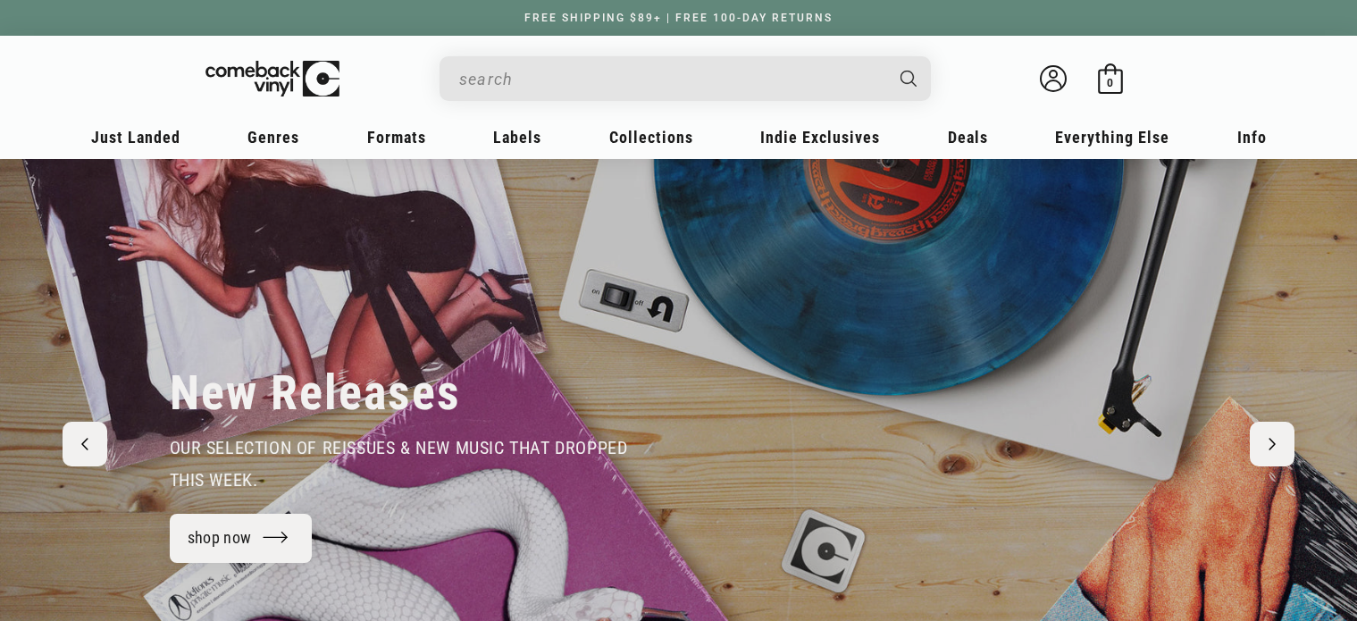  What do you see at coordinates (651, 137) in the screenshot?
I see `span: Collections` at bounding box center [651, 137].